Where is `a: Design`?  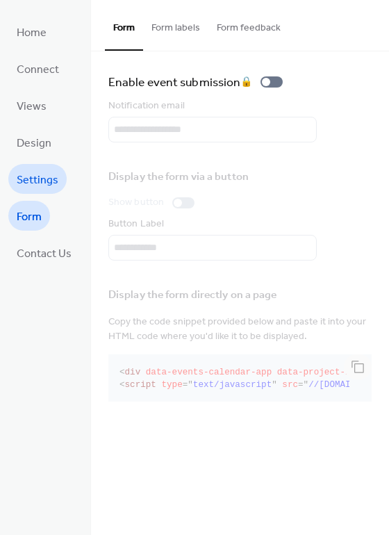
a: Design is located at coordinates (34, 142).